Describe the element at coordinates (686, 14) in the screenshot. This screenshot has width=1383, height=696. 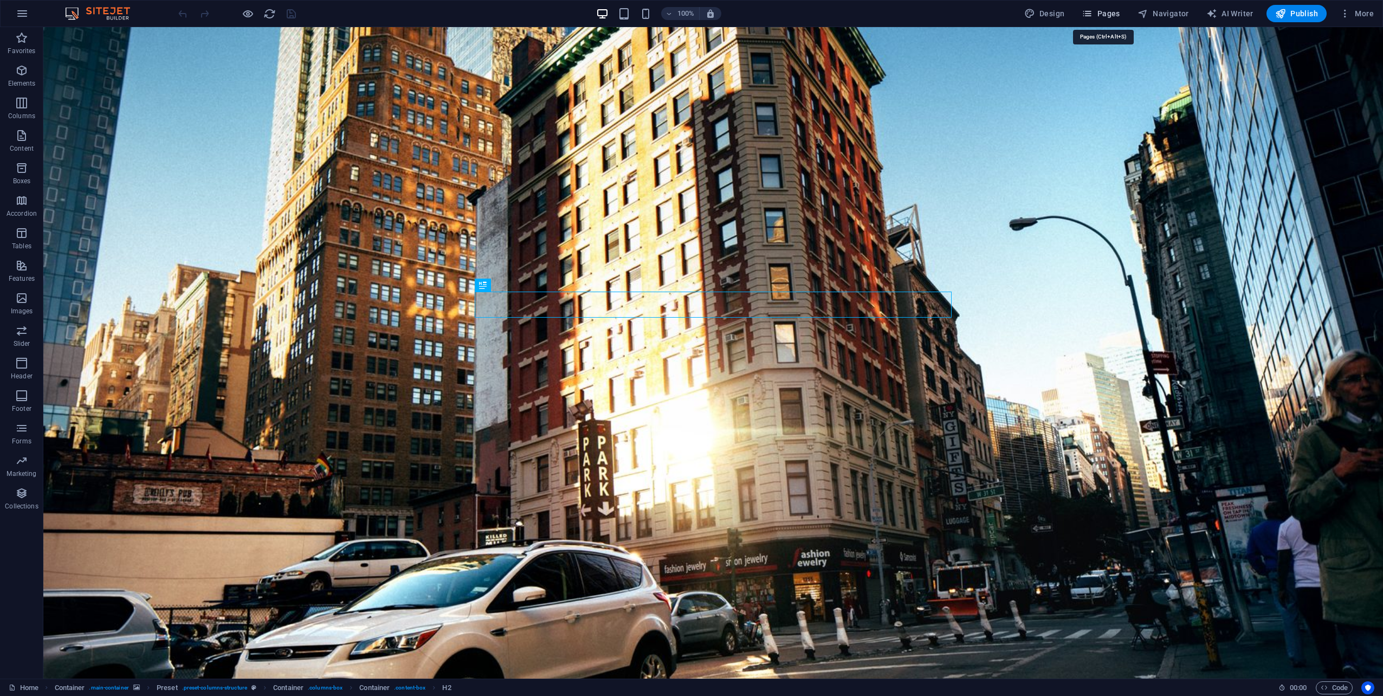
I see `h6: 100%` at that location.